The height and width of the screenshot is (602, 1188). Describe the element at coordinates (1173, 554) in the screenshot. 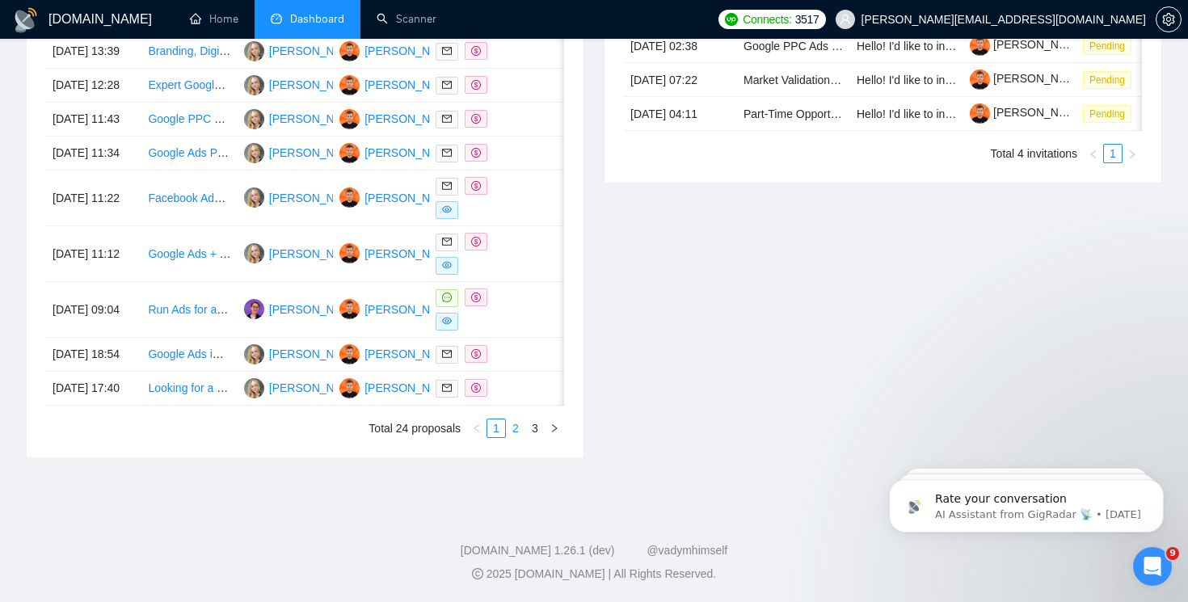

I see `span: 9` at that location.